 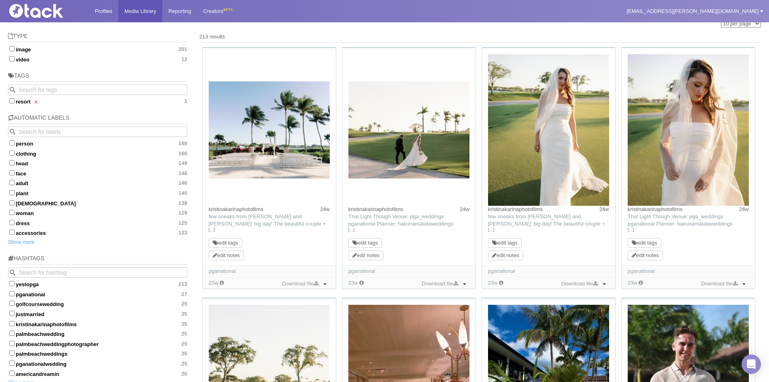 What do you see at coordinates (98, 284) in the screenshot?
I see `label: yestopga` at bounding box center [98, 284].